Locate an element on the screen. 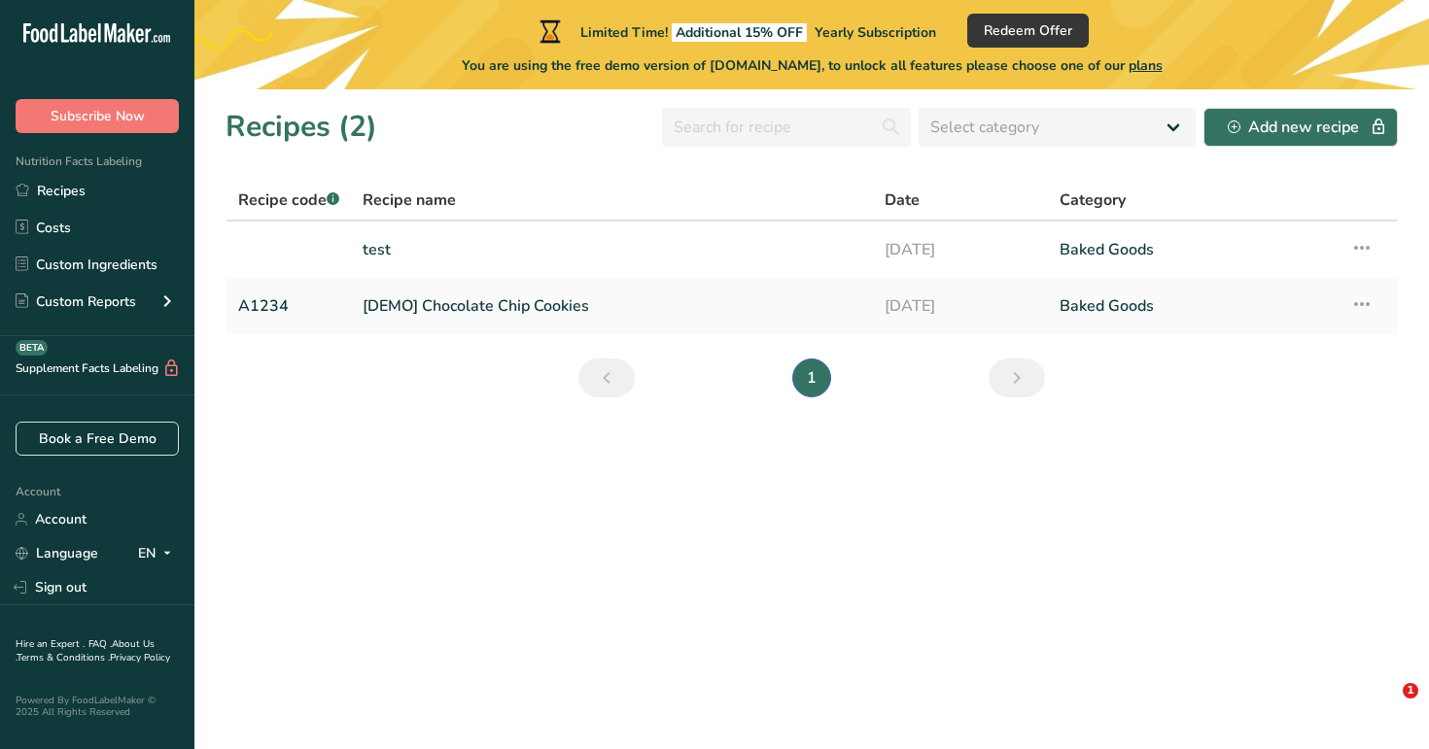 This screenshot has width=1429, height=749. a: Language is located at coordinates (56, 553).